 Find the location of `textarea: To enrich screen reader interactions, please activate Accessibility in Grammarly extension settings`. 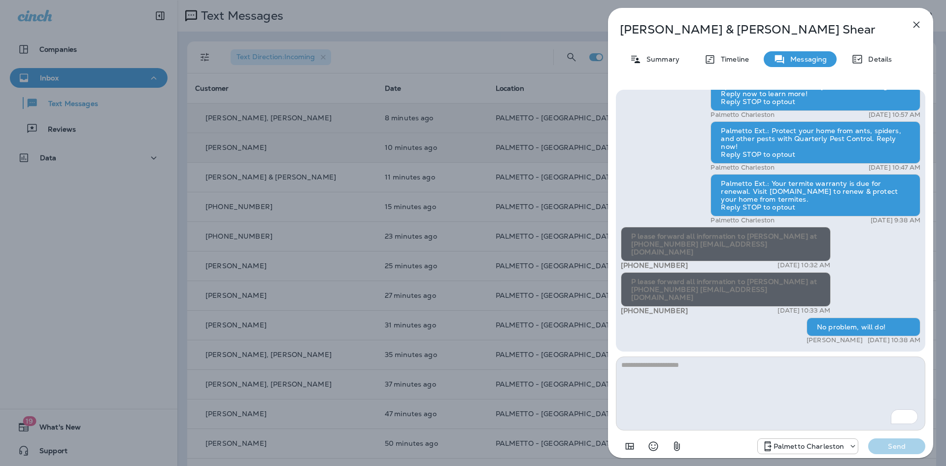

textarea: To enrich screen reader interactions, please activate Accessibility in Grammarly extension settings is located at coordinates (771, 393).